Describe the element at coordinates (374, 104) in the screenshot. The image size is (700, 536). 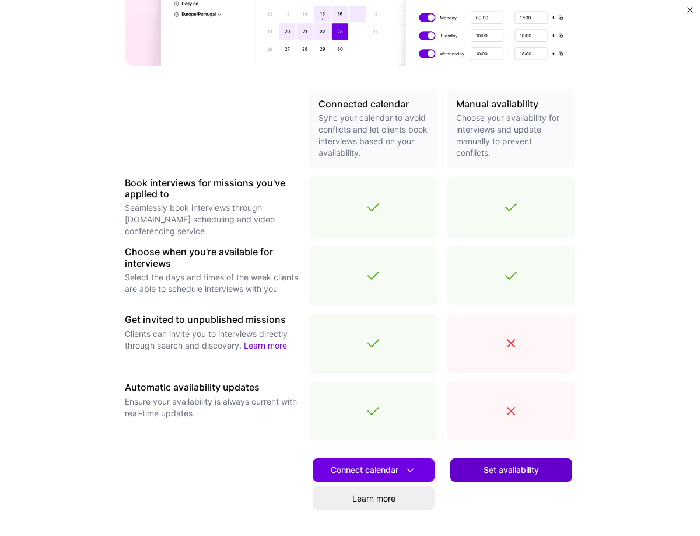
I see `h3: Connected calendar` at that location.